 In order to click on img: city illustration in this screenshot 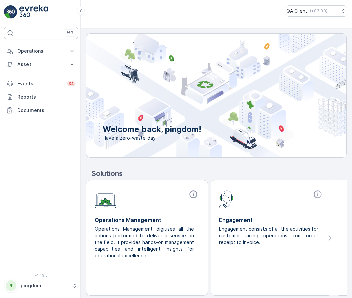, I will do `click(201, 95)`.